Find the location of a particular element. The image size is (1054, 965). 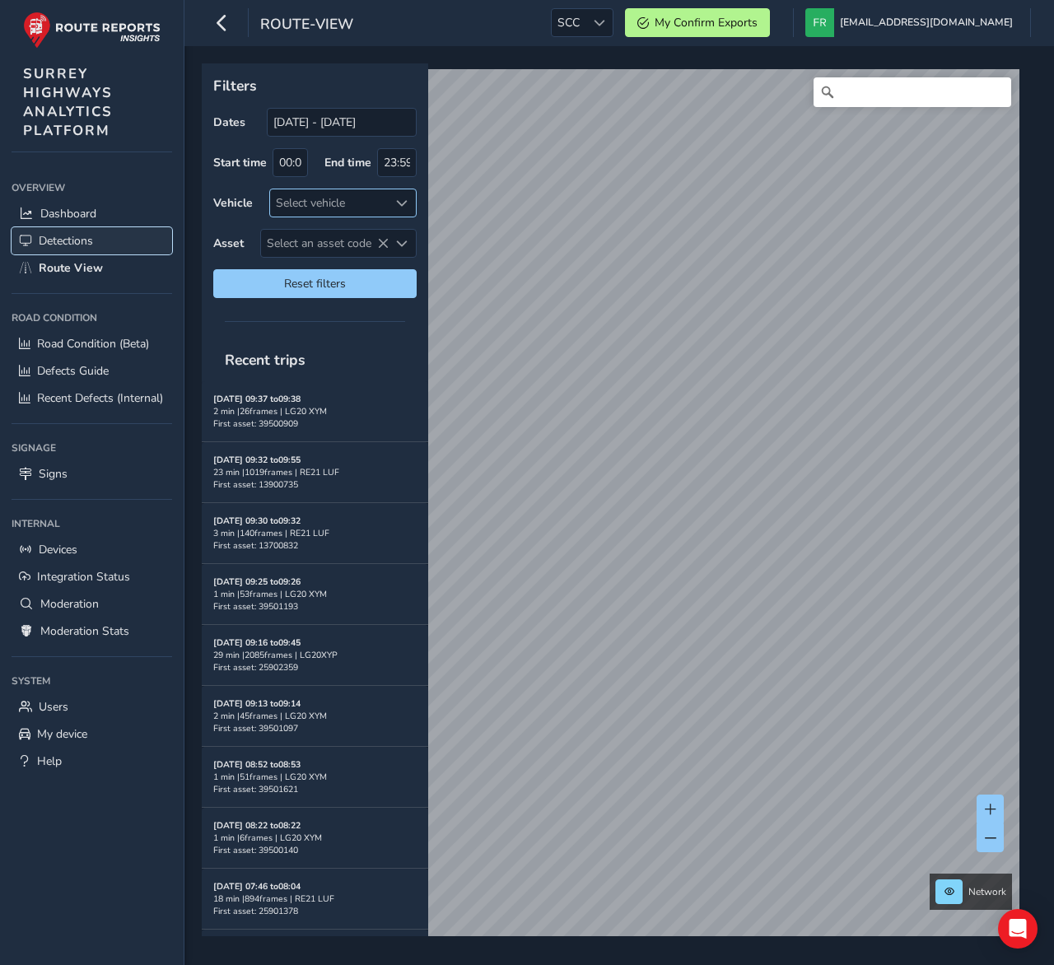

div: 2 min | 45 frames | LG20 XYM is located at coordinates (315, 716).